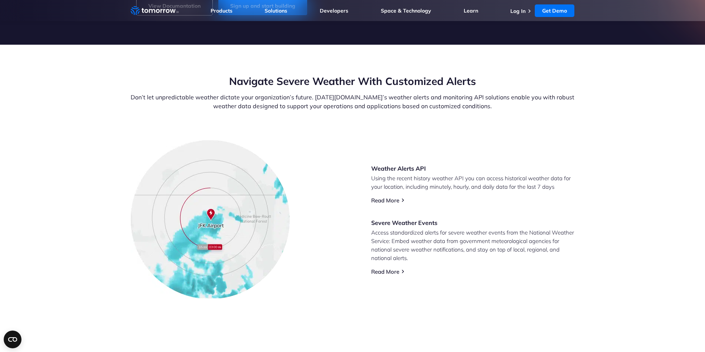 This screenshot has width=705, height=352. I want to click on a: Home link, so click(155, 11).